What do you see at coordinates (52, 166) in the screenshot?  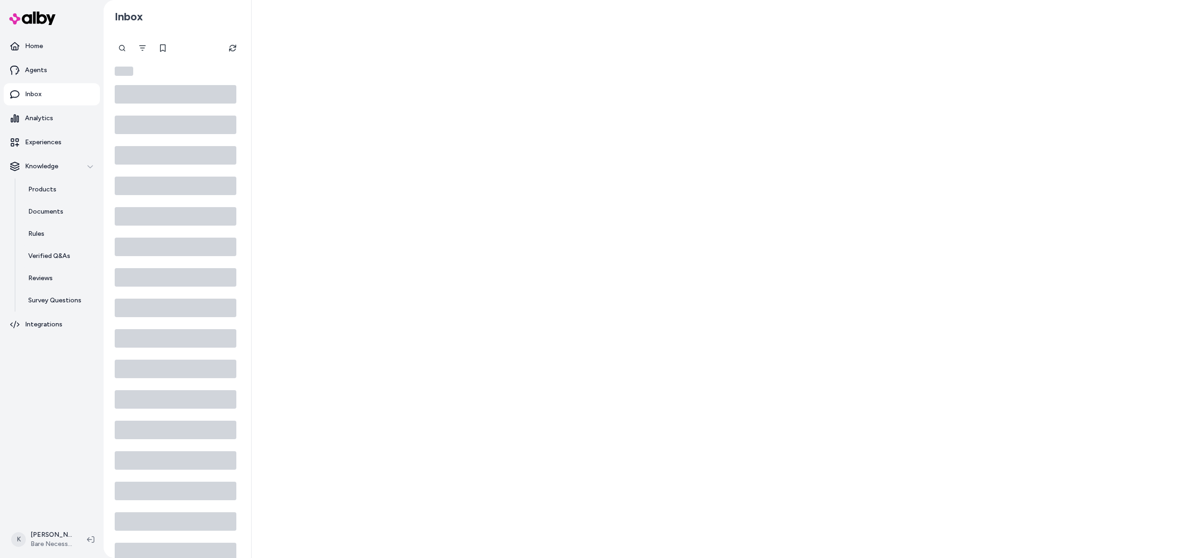 I see `button: Knowledge` at bounding box center [52, 166].